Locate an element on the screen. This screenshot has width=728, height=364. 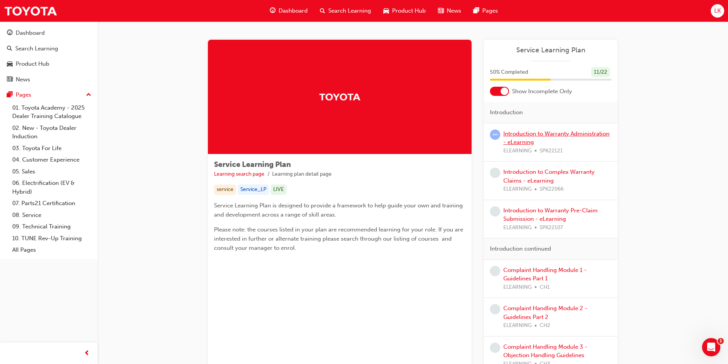
a: 10. TUNE Rev-Up Training is located at coordinates (52, 239).